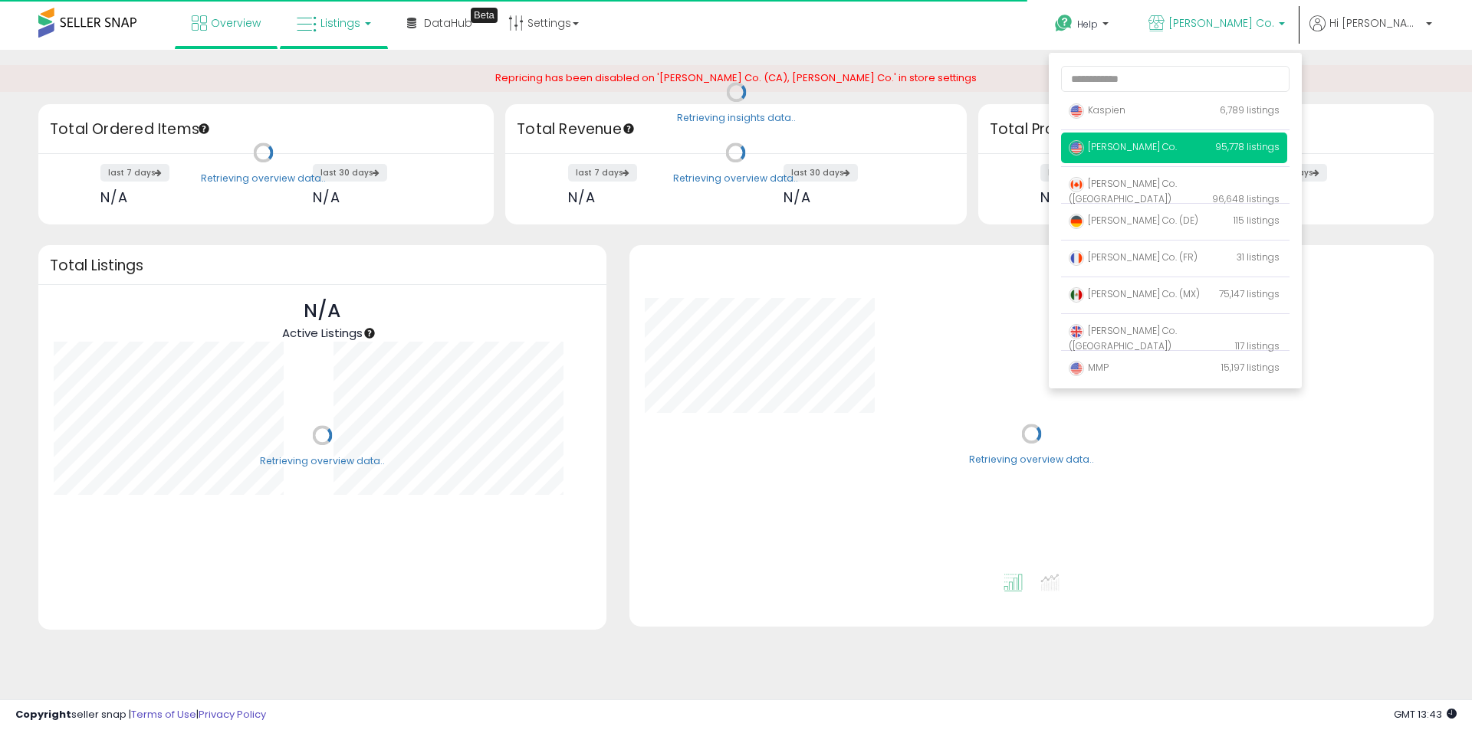 The image size is (1472, 730). What do you see at coordinates (1250, 367) in the screenshot?
I see `span: 15,197 listings` at bounding box center [1250, 367].